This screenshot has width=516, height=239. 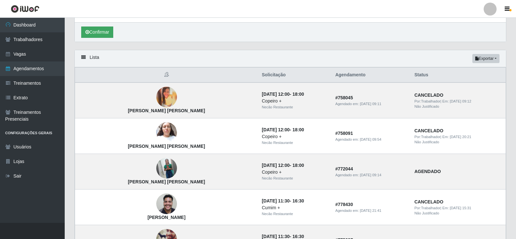 What do you see at coordinates (290, 59) in the screenshot?
I see `div: Lista` at bounding box center [290, 59].